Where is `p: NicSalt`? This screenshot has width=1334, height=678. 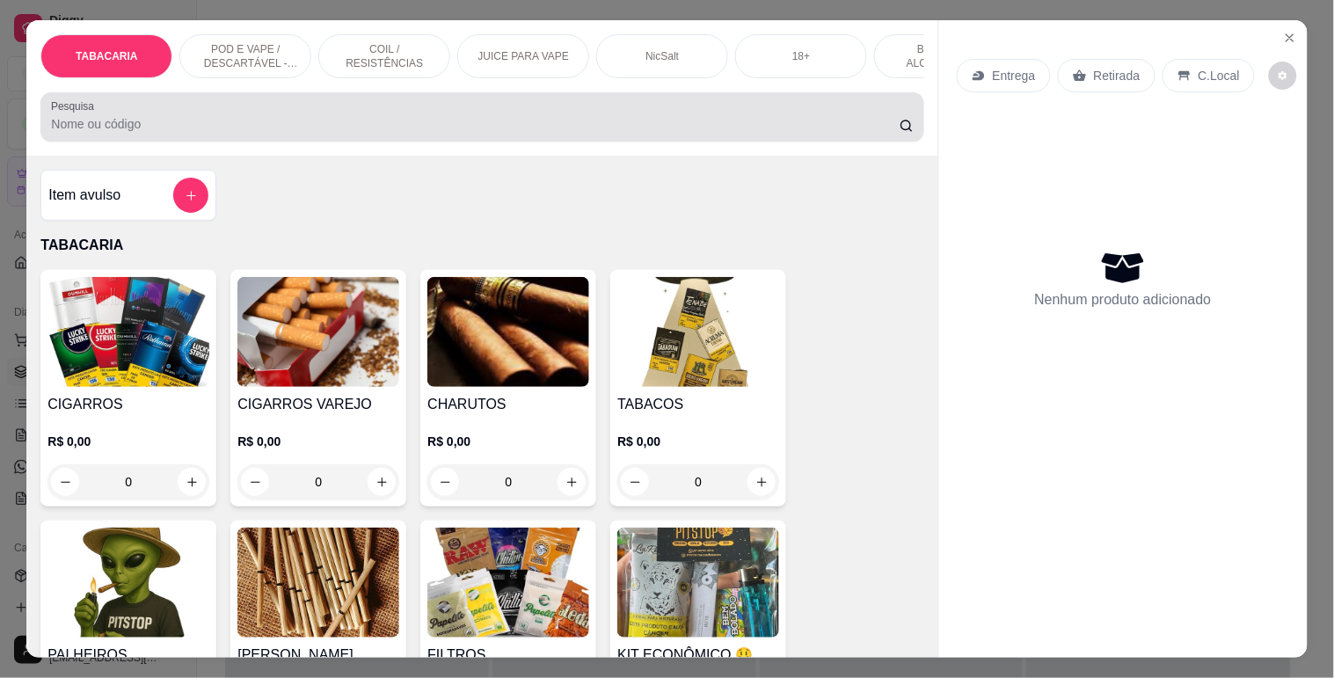 p: NicSalt is located at coordinates (662, 56).